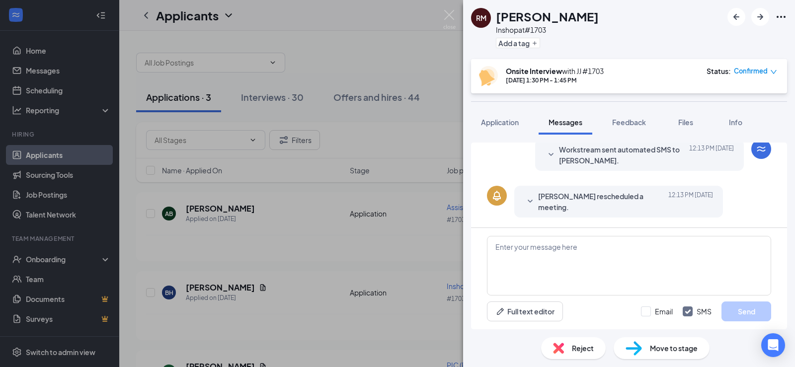 The image size is (795, 367). What do you see at coordinates (518, 43) in the screenshot?
I see `button: PlusAdd a tag` at bounding box center [518, 43].